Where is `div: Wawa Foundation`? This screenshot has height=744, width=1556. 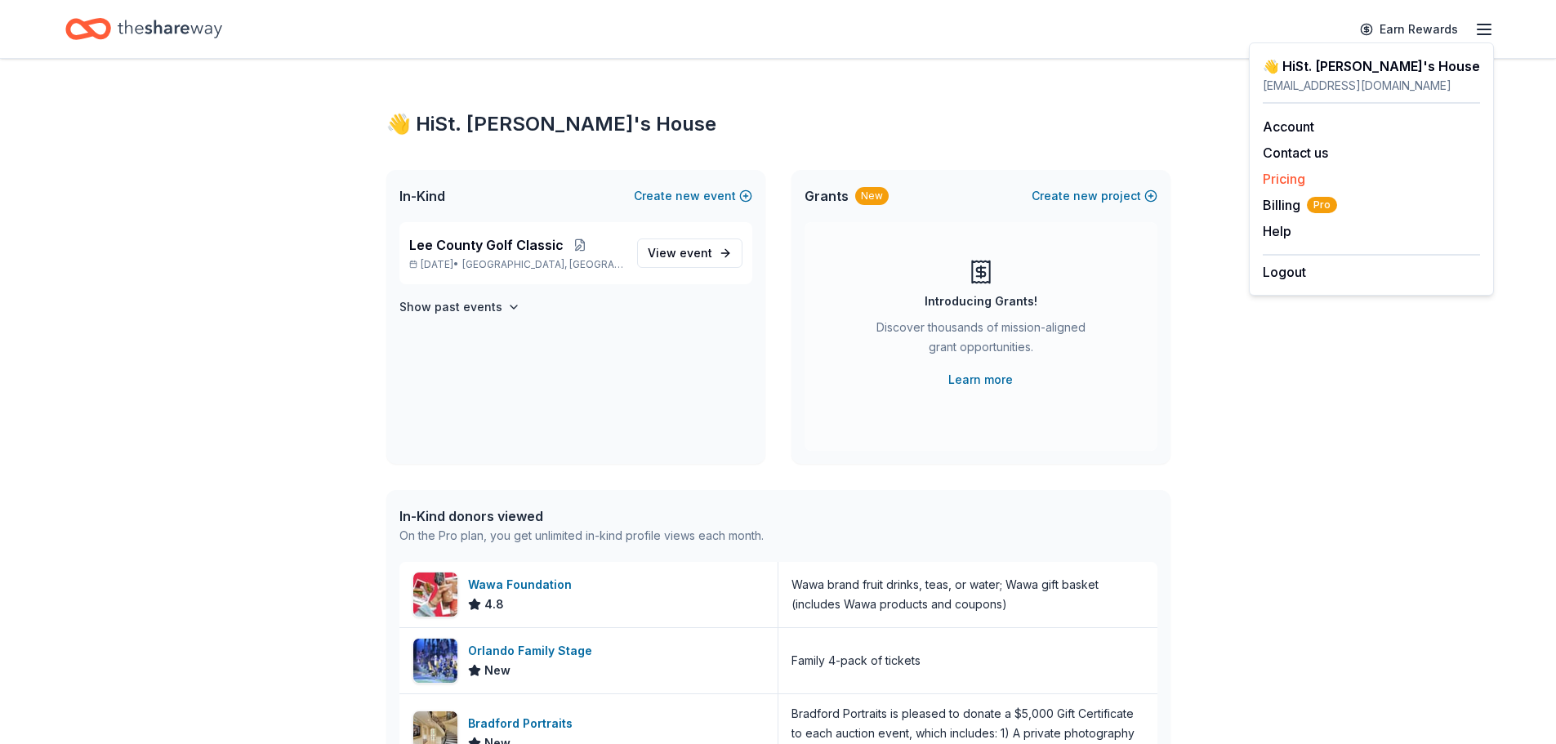
div: Wawa Foundation is located at coordinates (523, 585).